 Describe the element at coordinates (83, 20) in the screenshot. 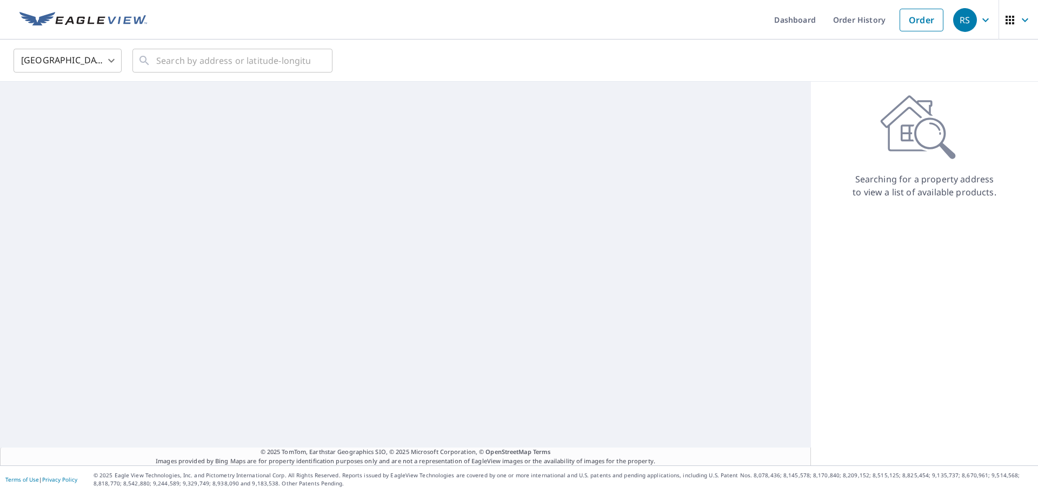

I see `img: EV Logo` at that location.